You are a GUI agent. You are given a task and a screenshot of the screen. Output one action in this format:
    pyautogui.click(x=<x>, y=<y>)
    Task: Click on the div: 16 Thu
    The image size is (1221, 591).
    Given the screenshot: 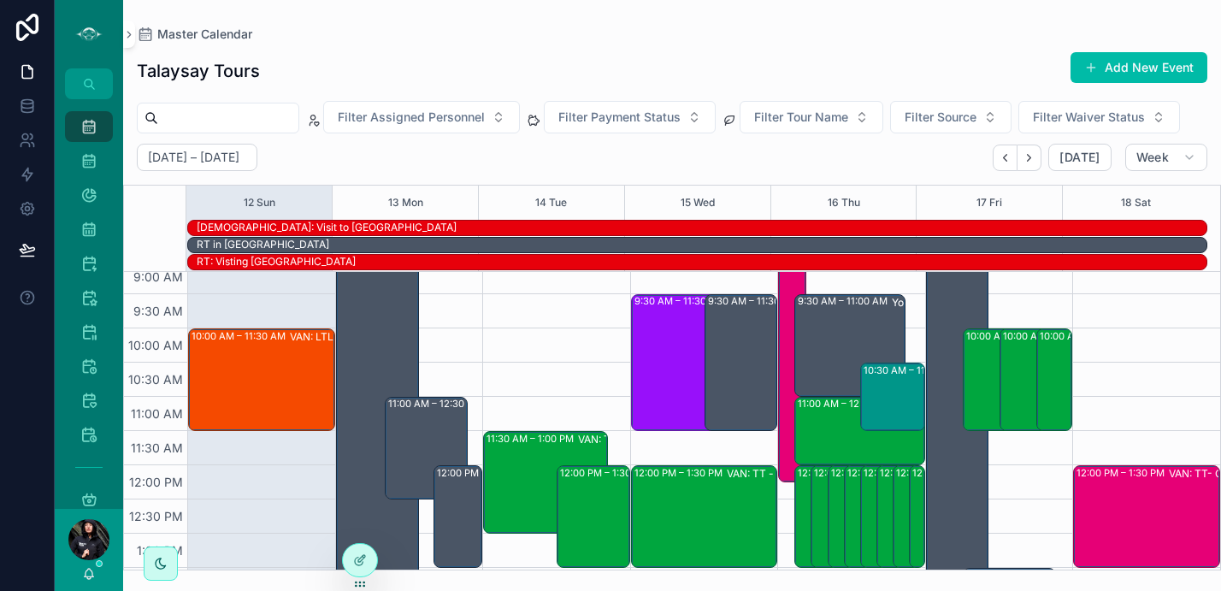 What is the action you would take?
    pyautogui.click(x=844, y=203)
    